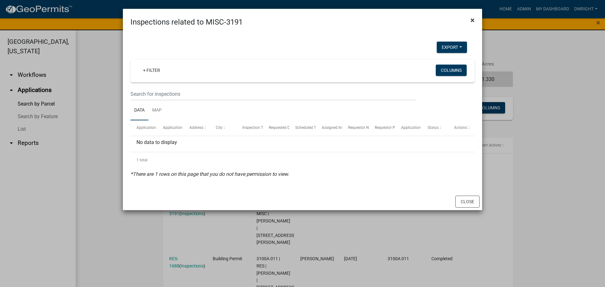 This screenshot has height=287, width=605. What do you see at coordinates (302, 128) in the screenshot?
I see `datatable-header-cell: Scheduled Time` at bounding box center [302, 128].